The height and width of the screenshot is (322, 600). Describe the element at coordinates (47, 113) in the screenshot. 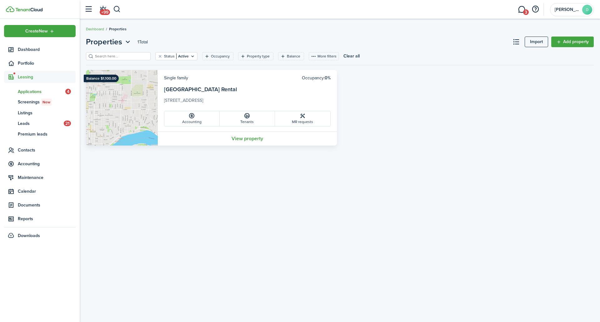

I see `span: Listings` at that location.